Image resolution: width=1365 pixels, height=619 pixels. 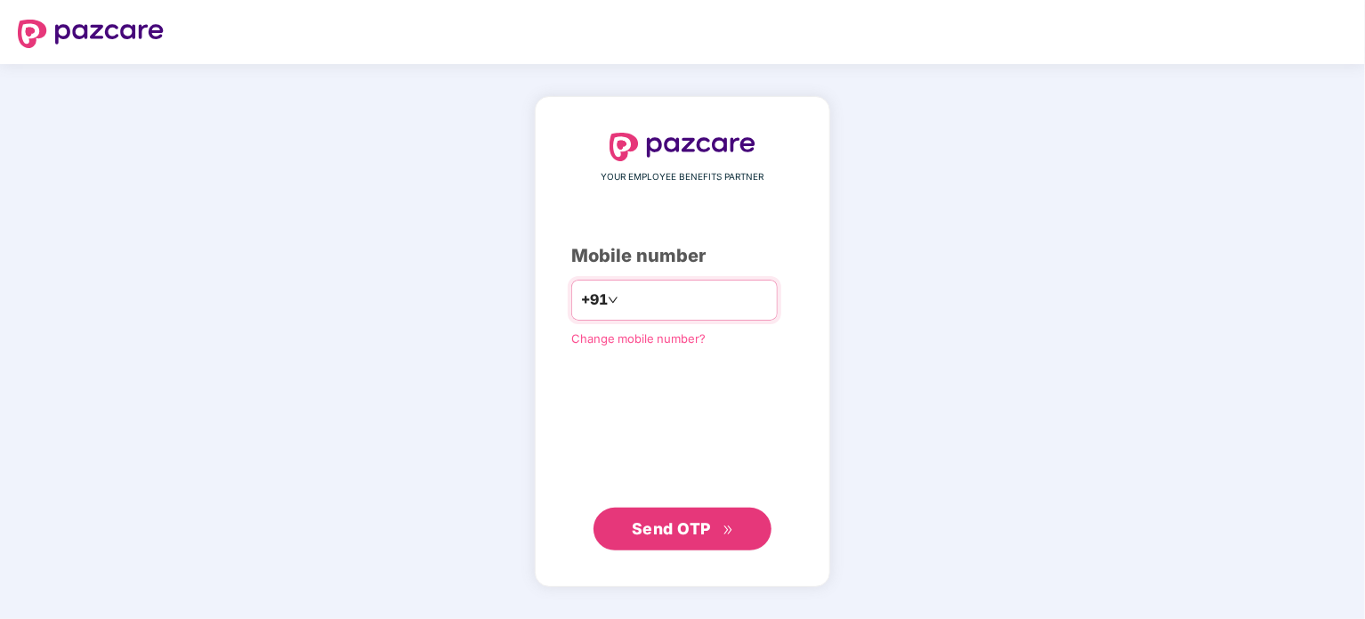 I want to click on span: Change mobile number?, so click(x=638, y=338).